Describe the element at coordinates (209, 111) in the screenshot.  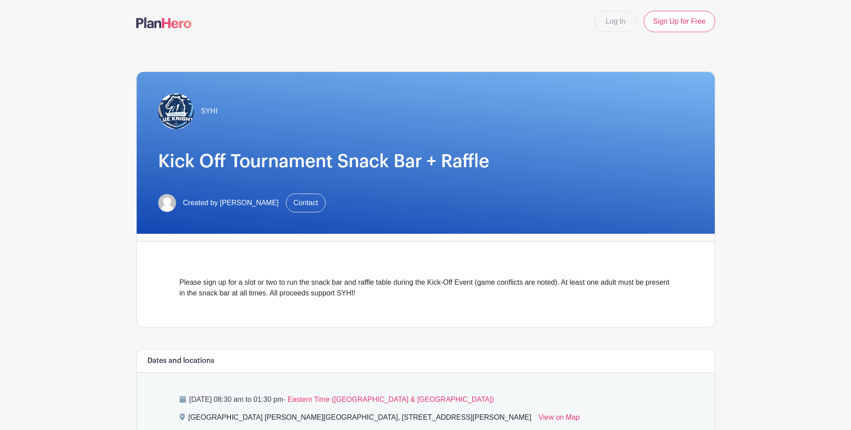
I see `span: SYHI` at that location.